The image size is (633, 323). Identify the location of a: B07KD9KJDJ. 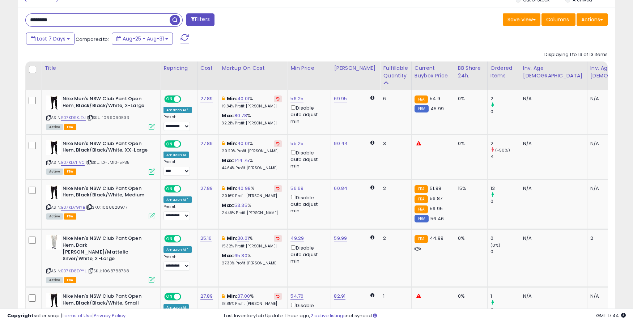
(73, 118).